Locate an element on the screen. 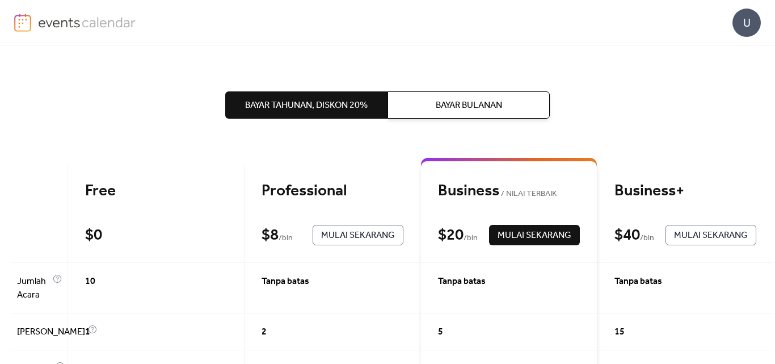  span: 15 is located at coordinates (620, 332).